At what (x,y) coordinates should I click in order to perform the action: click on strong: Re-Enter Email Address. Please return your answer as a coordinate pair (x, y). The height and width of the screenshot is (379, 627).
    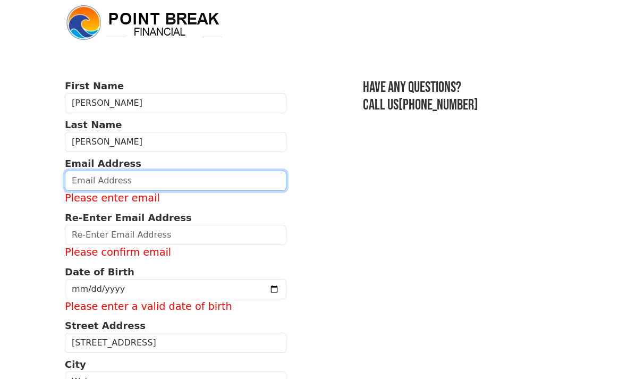
    Looking at the image, I should click on (128, 217).